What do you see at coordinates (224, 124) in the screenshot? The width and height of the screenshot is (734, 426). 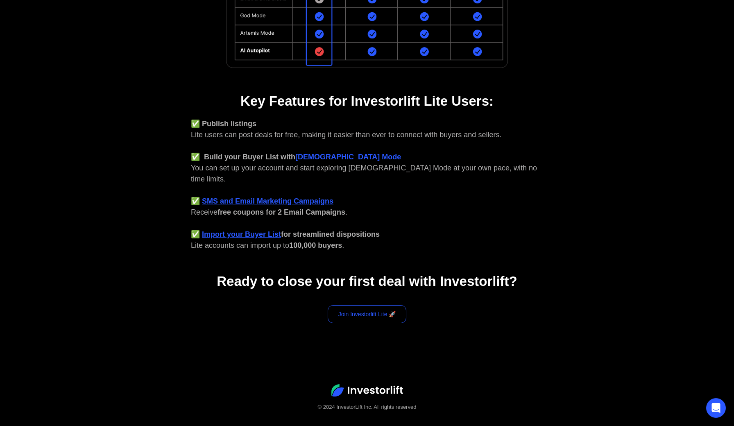 I see `strong: ✅ Publish listings` at bounding box center [224, 124].